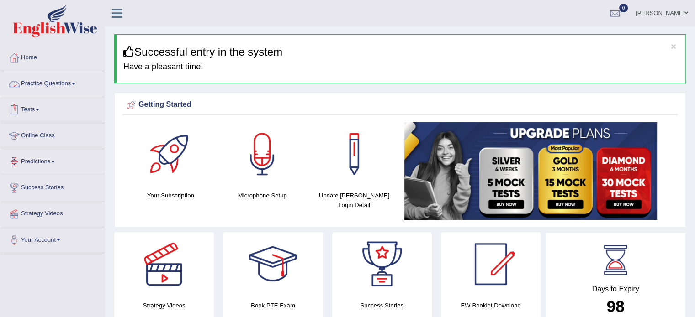  Describe the element at coordinates (53, 161) in the screenshot. I see `a: Predictions` at that location.